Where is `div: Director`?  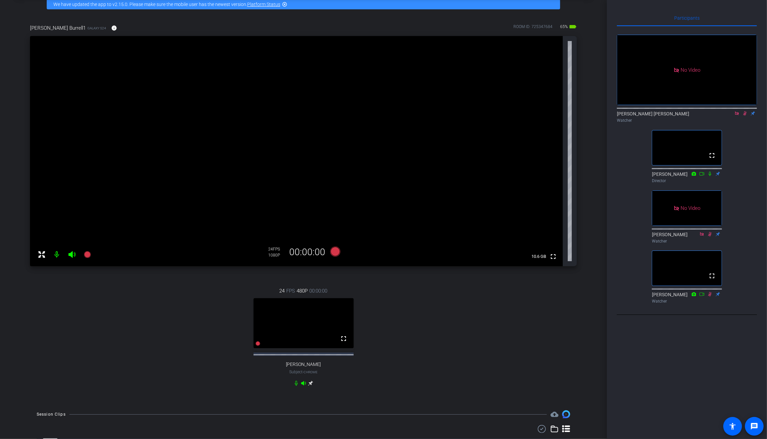 div: Director is located at coordinates (687, 181).